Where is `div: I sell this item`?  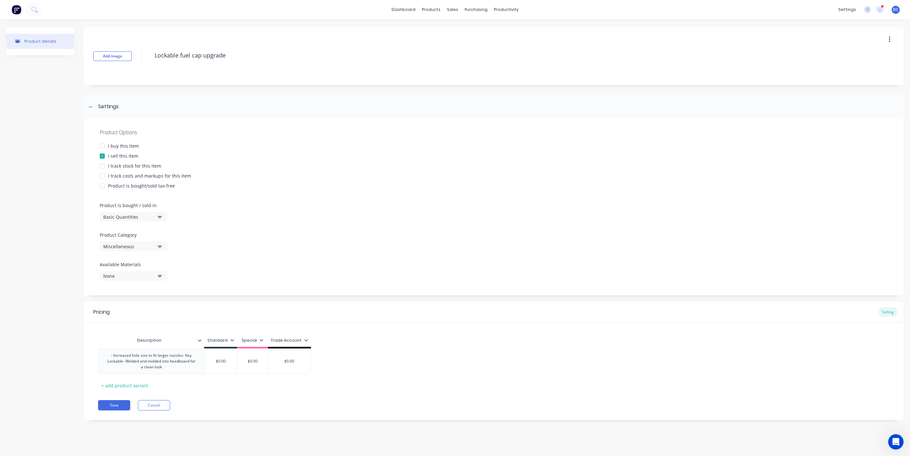 div: I sell this item is located at coordinates (123, 156).